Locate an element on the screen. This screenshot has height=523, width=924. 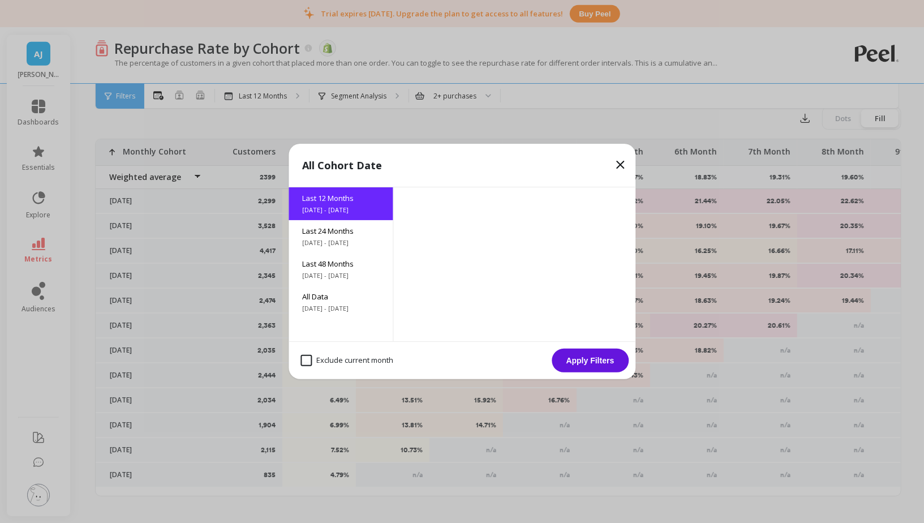
span: Last 24 Months is located at coordinates (341, 231).